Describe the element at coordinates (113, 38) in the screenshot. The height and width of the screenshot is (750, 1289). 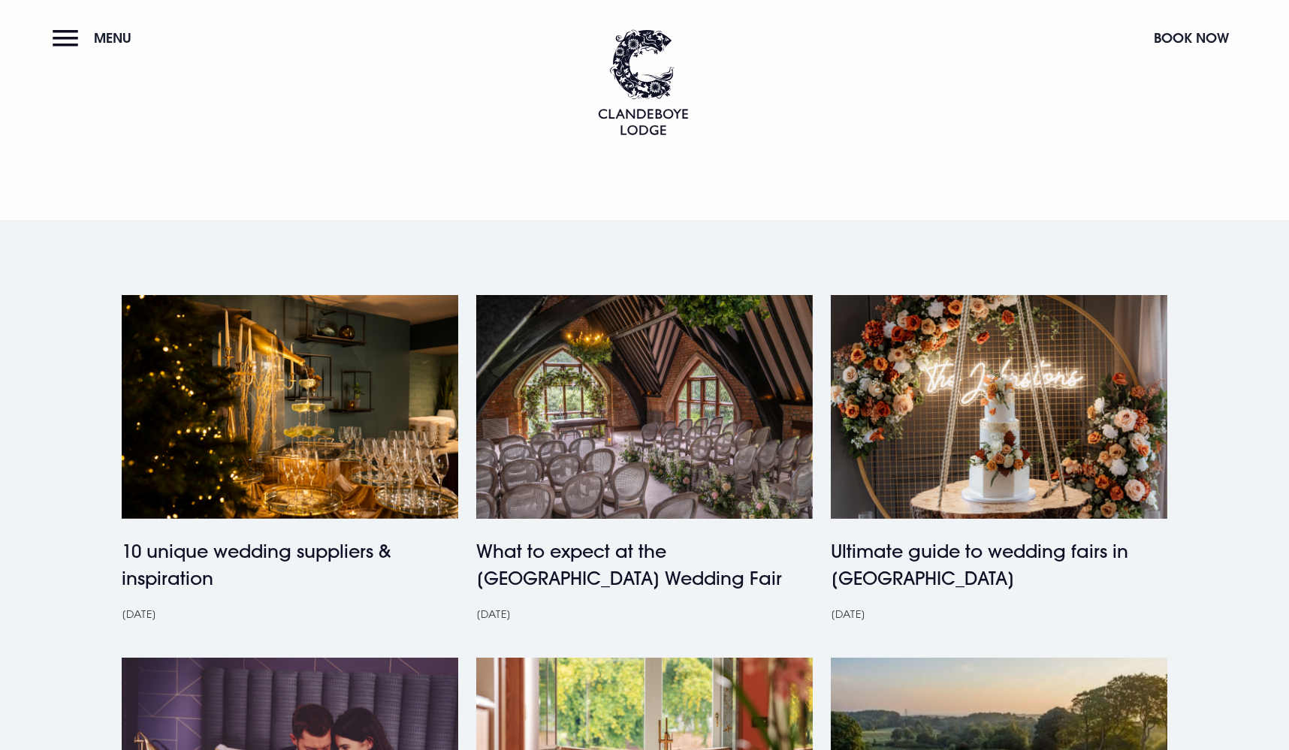
I see `span: Menu` at that location.